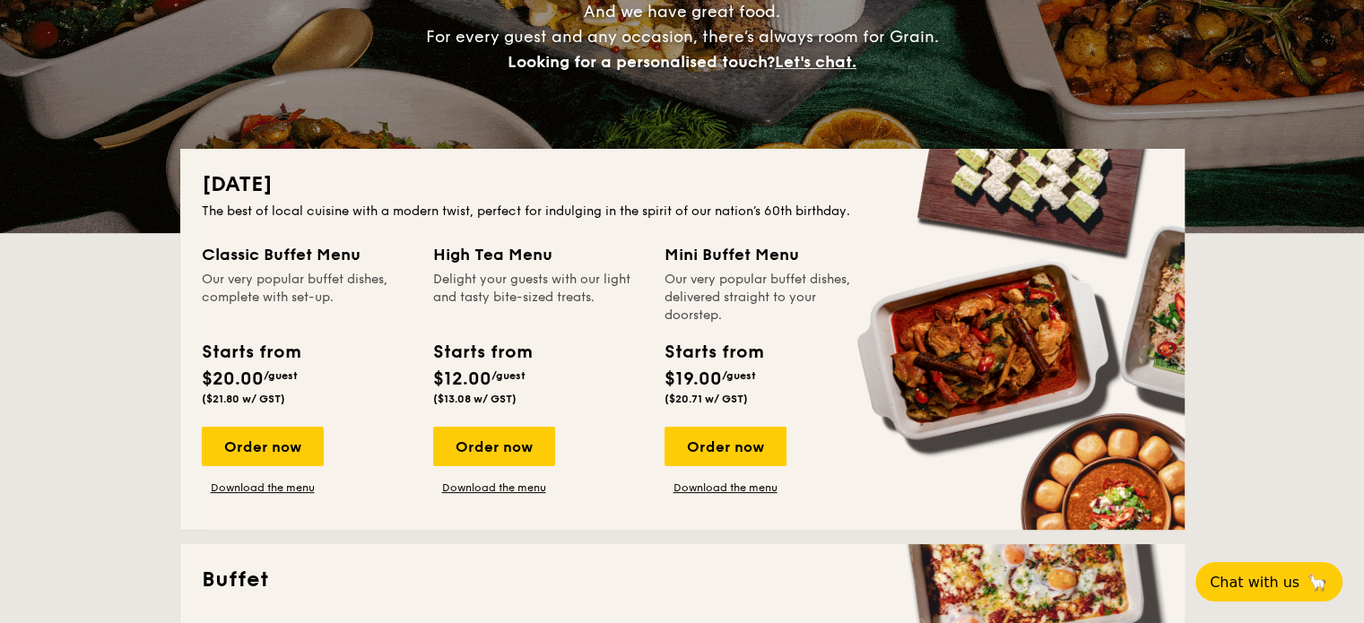 Image resolution: width=1364 pixels, height=623 pixels. Describe the element at coordinates (538, 298) in the screenshot. I see `div: Delight your guests with our light and tasty bite-sized treats.` at that location.